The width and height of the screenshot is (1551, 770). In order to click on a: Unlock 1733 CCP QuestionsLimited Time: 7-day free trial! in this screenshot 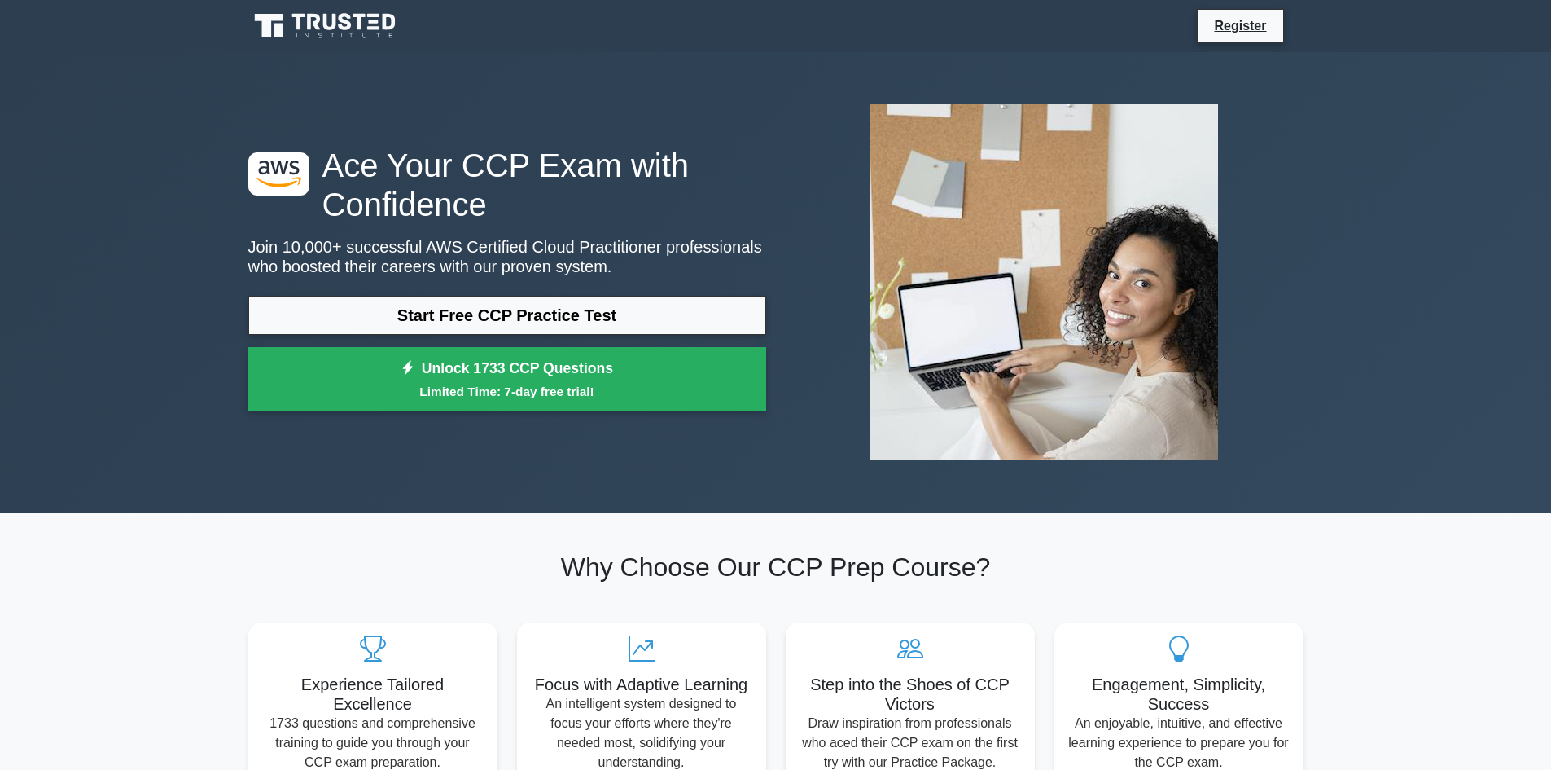, I will do `click(507, 379)`.